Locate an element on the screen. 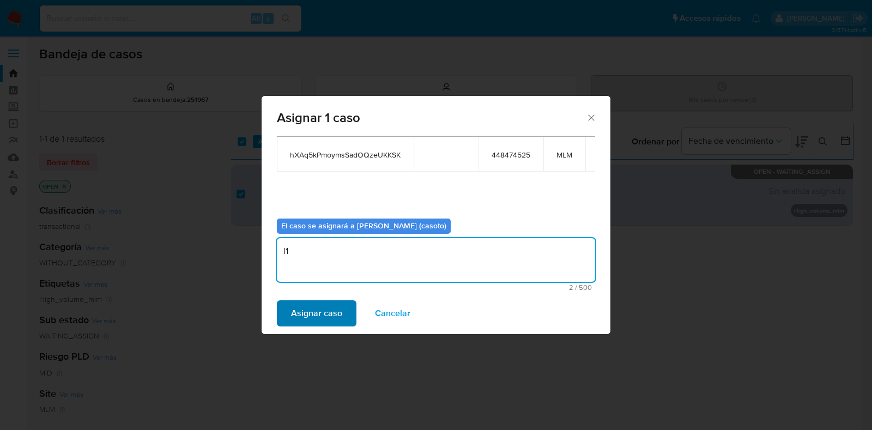 This screenshot has height=430, width=872. span: 448474525 is located at coordinates (511, 155).